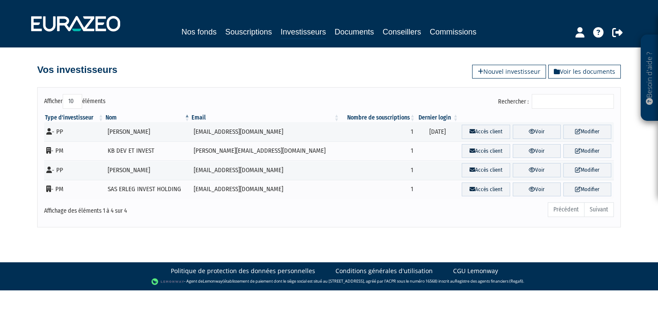 This screenshot has height=318, width=658. Describe the element at coordinates (303, 32) in the screenshot. I see `a: Investisseurs` at that location.